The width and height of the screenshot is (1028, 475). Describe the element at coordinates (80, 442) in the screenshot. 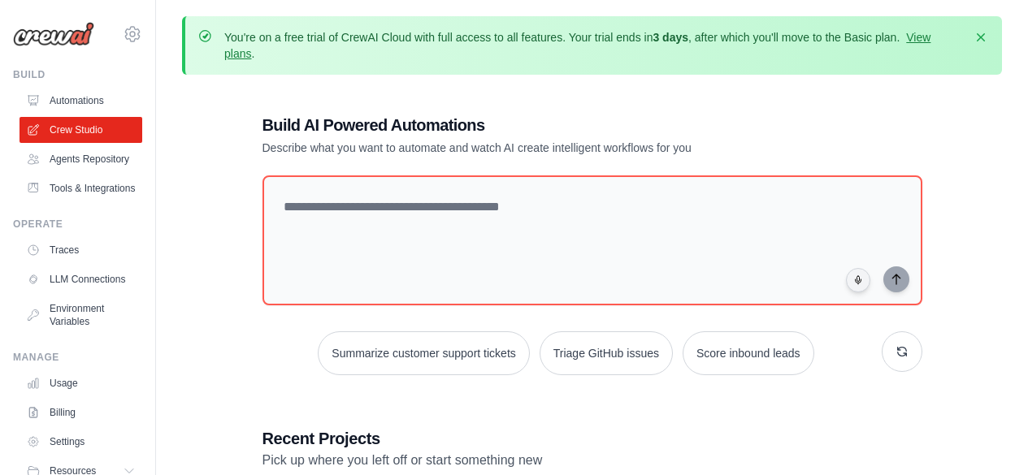

I see `a: Settings` at that location.